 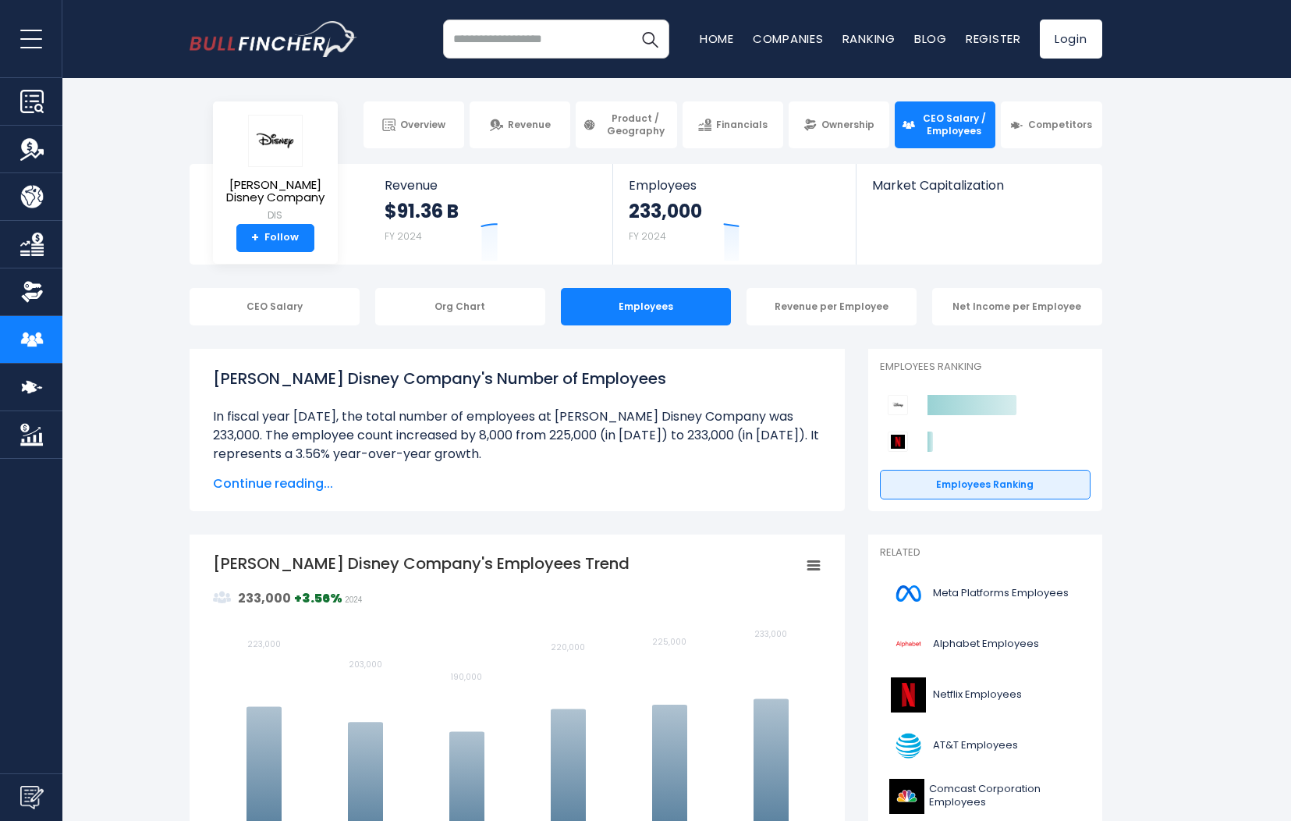 I want to click on span: Financials, so click(x=742, y=125).